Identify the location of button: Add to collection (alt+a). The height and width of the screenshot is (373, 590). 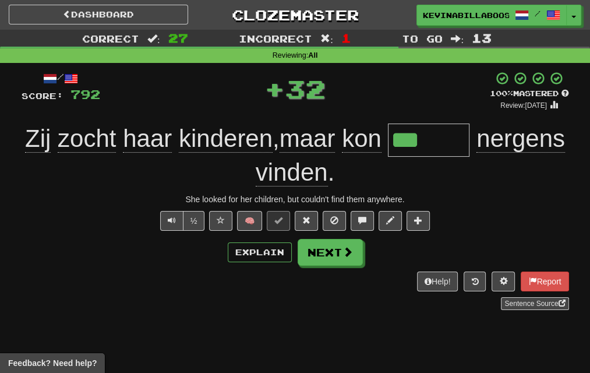
(418, 221).